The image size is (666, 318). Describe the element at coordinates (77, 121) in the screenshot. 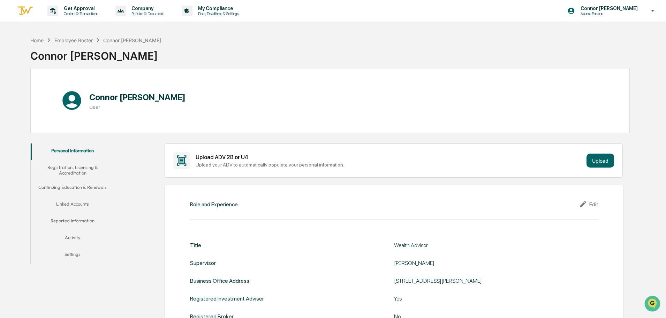

I see `span: Pylon` at that location.